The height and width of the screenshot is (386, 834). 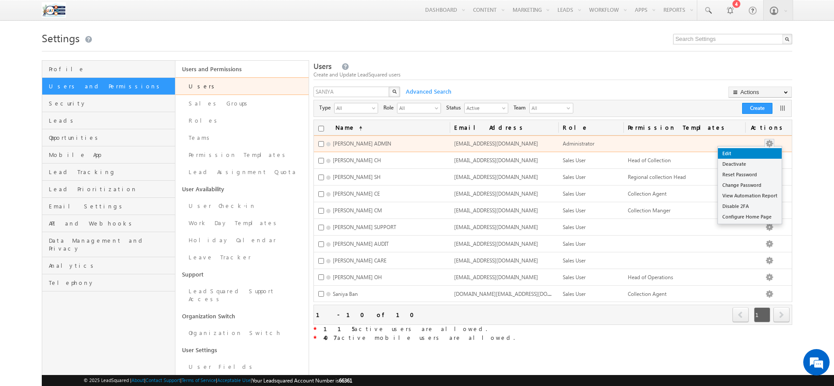 I want to click on span: active users are allowed., so click(x=406, y=329).